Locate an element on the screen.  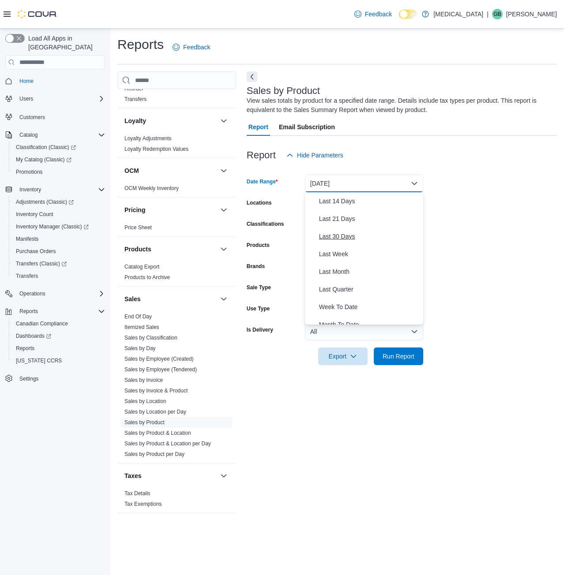
span: Inventory Count is located at coordinates (34, 214).